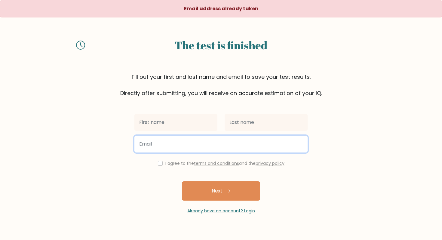  Describe the element at coordinates (176, 122) in the screenshot. I see `input: First name` at that location.